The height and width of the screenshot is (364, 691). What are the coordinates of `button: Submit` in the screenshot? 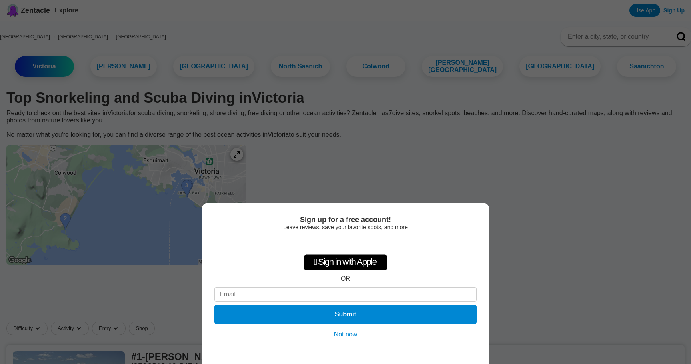 It's located at (345, 314).